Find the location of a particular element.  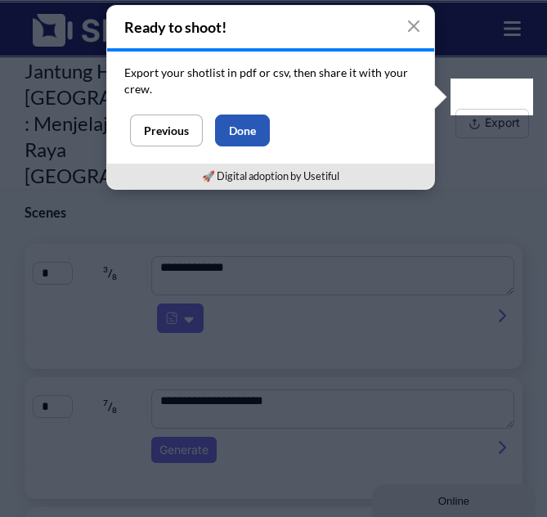

p: Export your shotlist in pdf or csv, then share it with your crew. is located at coordinates (271, 81).